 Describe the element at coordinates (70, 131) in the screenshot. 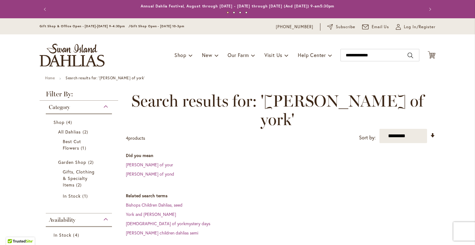

I see `span: All Dahlias` at that location.